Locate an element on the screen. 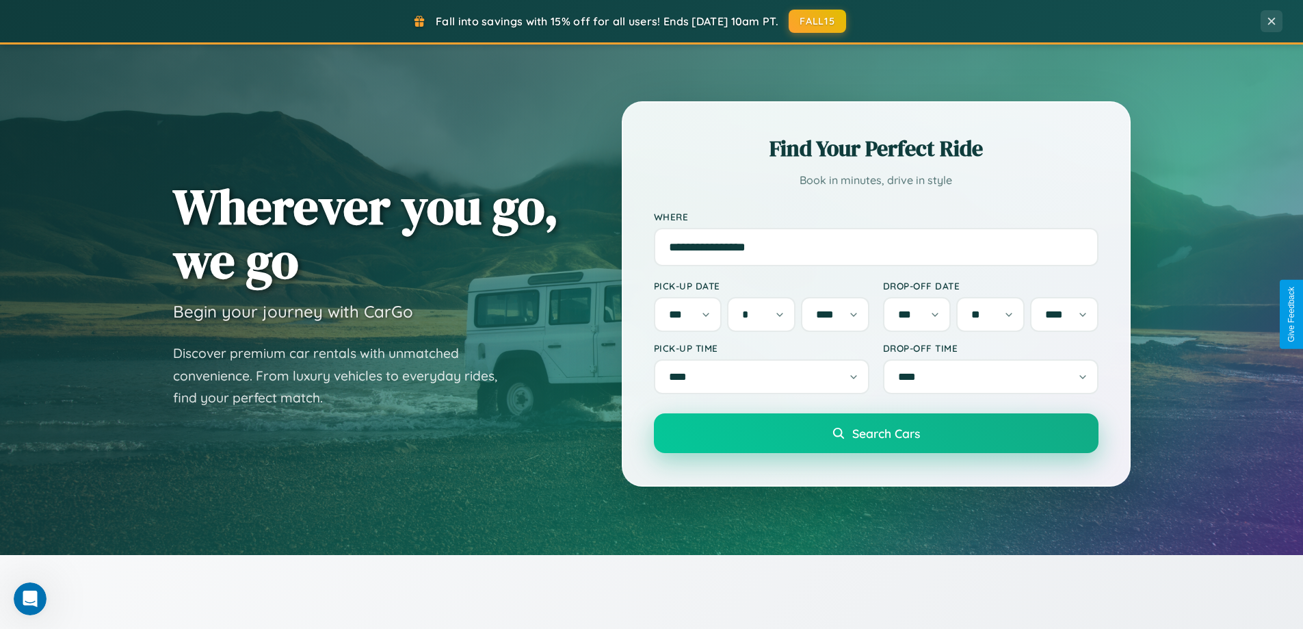 The height and width of the screenshot is (629, 1303). button: Search Cars is located at coordinates (876, 433).